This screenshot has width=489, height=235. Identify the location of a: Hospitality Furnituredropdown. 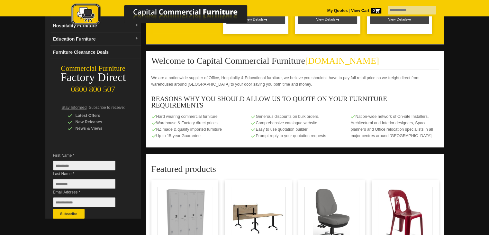
(96, 26).